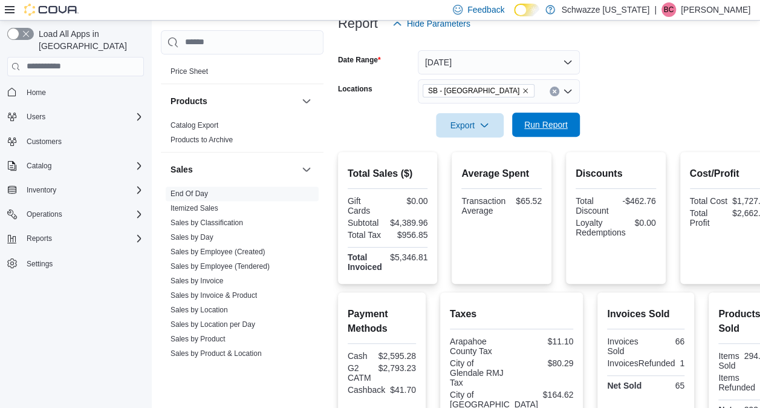 The width and height of the screenshot is (760, 408). What do you see at coordinates (359, 60) in the screenshot?
I see `label: Date Range` at bounding box center [359, 60].